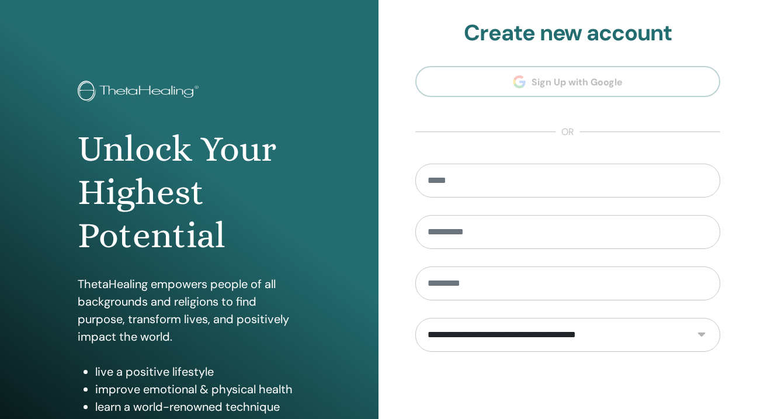 The height and width of the screenshot is (419, 757). Describe the element at coordinates (198, 407) in the screenshot. I see `li: learn a world-renowned technique` at that location.